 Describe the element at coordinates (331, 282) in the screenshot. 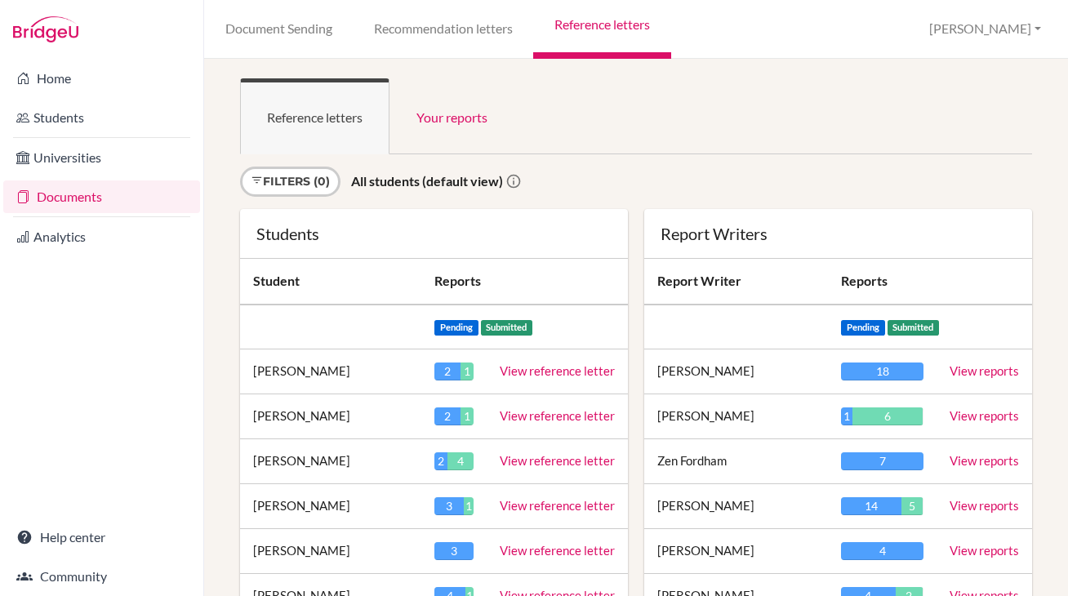

I see `th: Student` at that location.